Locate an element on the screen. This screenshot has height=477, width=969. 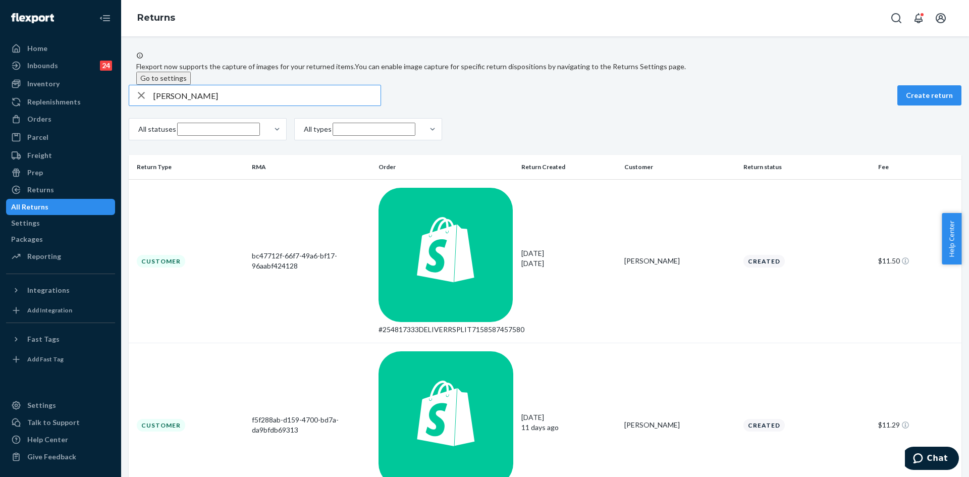
div: Reporting is located at coordinates (44, 256).